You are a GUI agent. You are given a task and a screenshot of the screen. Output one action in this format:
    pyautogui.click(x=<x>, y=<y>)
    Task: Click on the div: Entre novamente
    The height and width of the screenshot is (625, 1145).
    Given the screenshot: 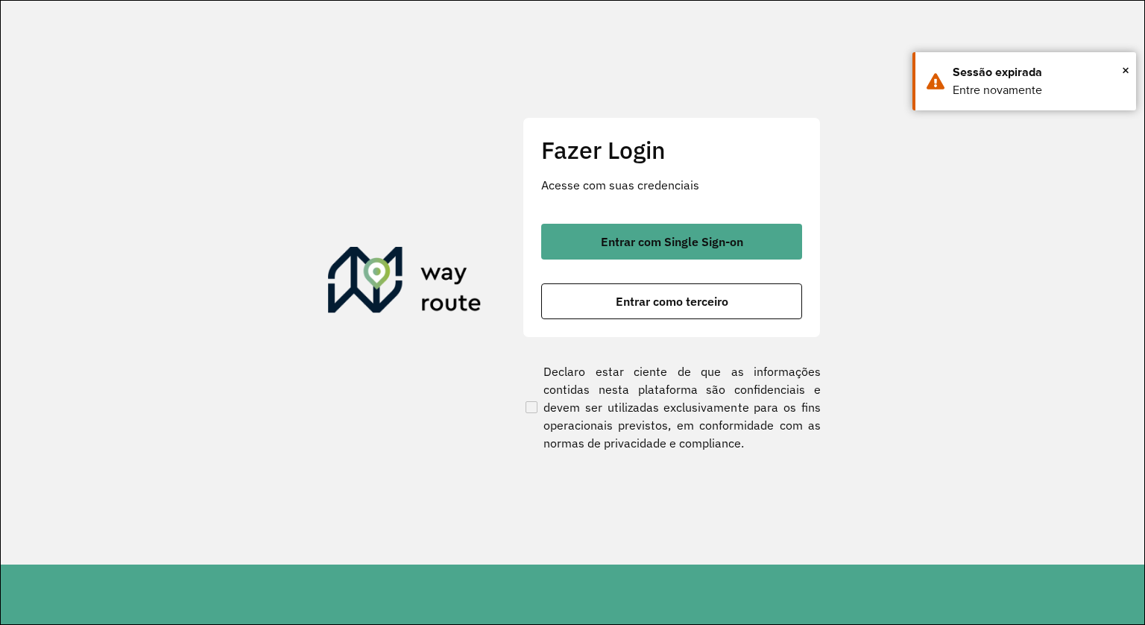 What is the action you would take?
    pyautogui.click(x=1039, y=90)
    